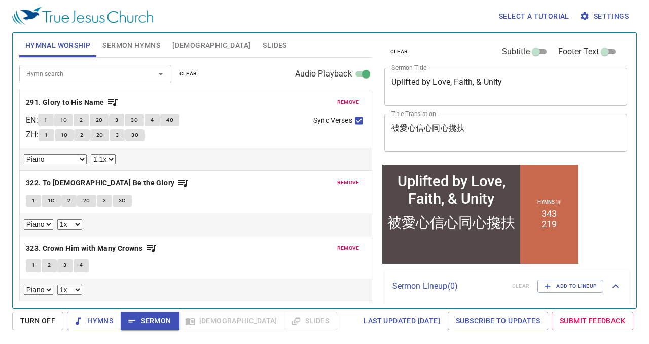 This screenshot has height=344, width=649. Describe the element at coordinates (169, 51) in the screenshot. I see `li: 343` at that location.